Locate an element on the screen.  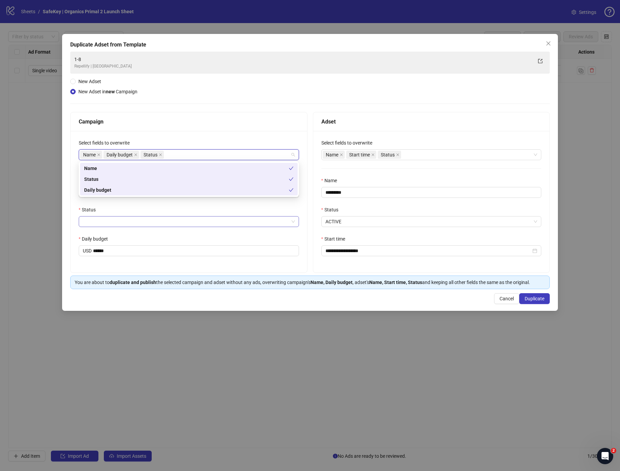
div: Campaign is located at coordinates (189, 121).